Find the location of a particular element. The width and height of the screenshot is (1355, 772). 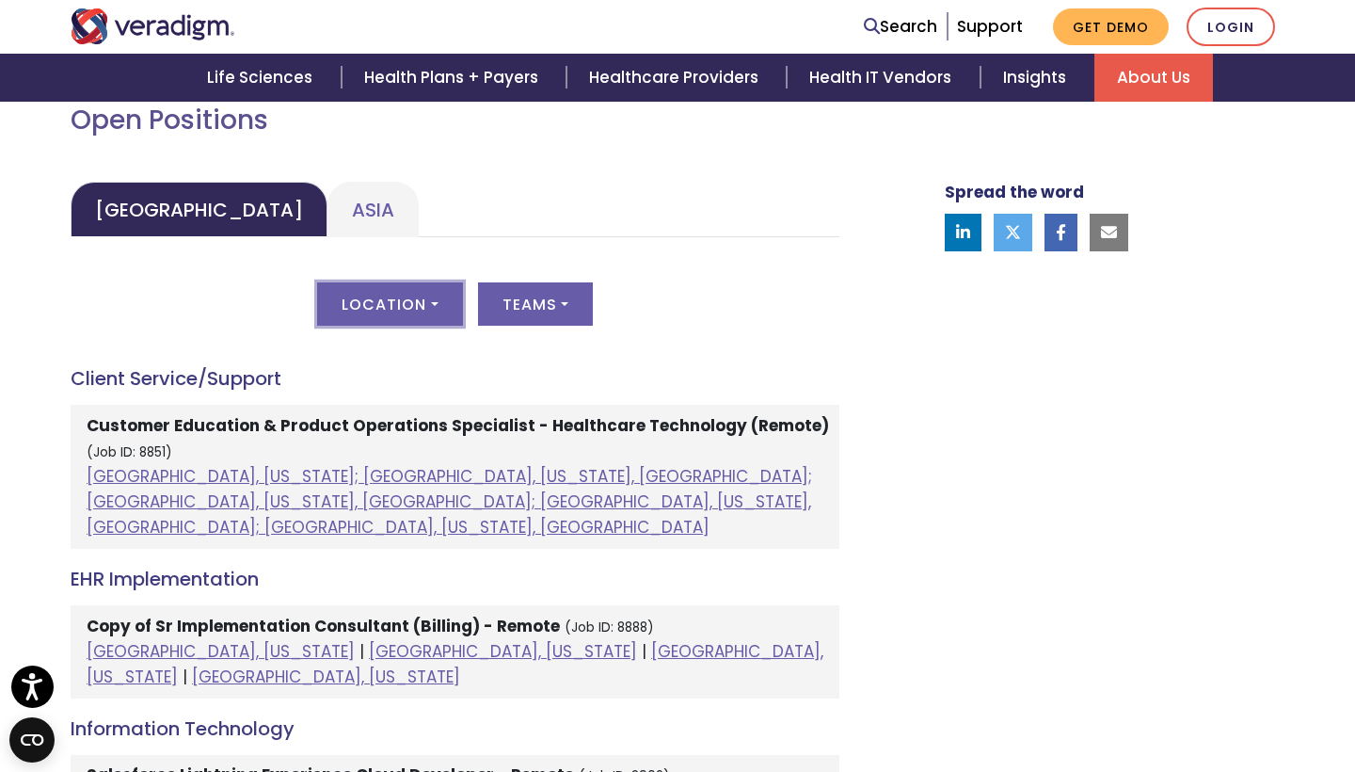

a: Login is located at coordinates (1231, 26).